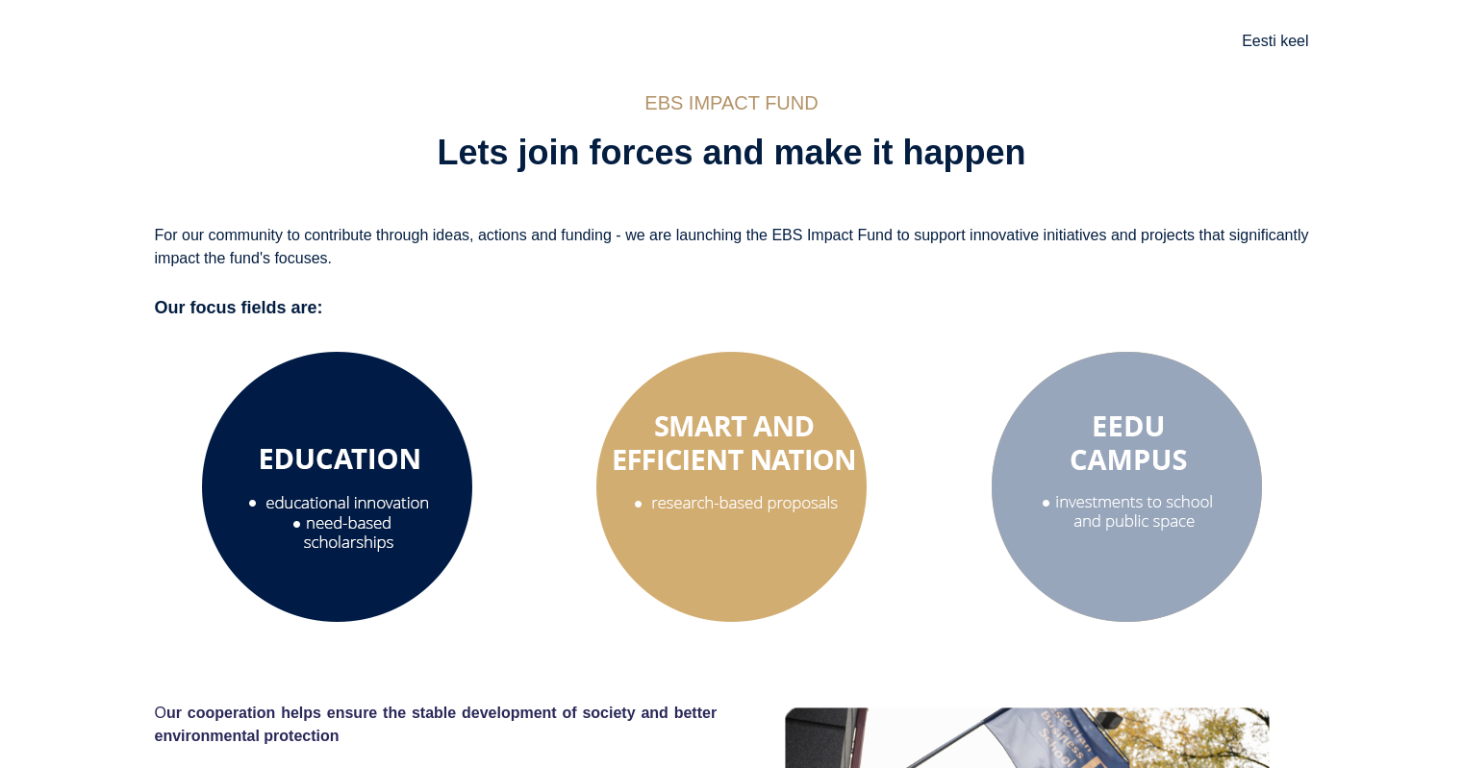 This screenshot has height=768, width=1463. What do you see at coordinates (1126, 487) in the screenshot?
I see `img: EEDU 3 ENG 3` at bounding box center [1126, 487].